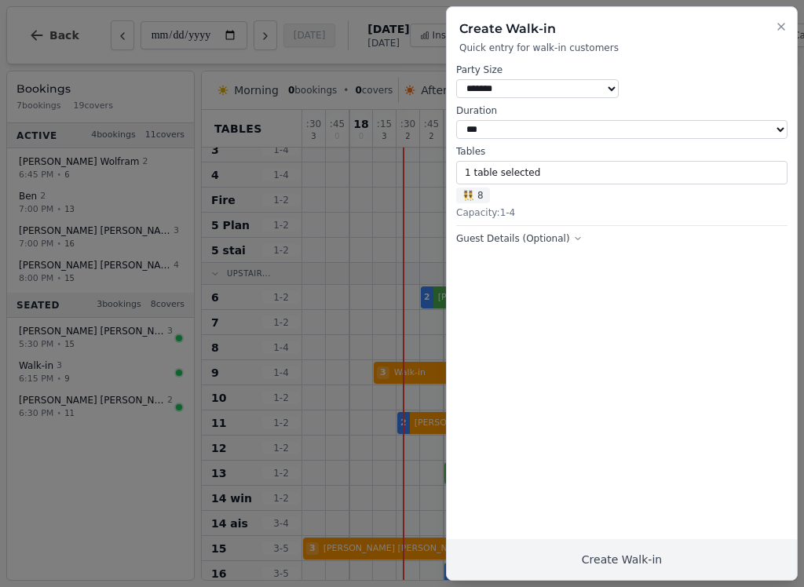 Image resolution: width=804 pixels, height=587 pixels. Describe the element at coordinates (622, 213) in the screenshot. I see `div: Capacity: 1 - 4` at that location.